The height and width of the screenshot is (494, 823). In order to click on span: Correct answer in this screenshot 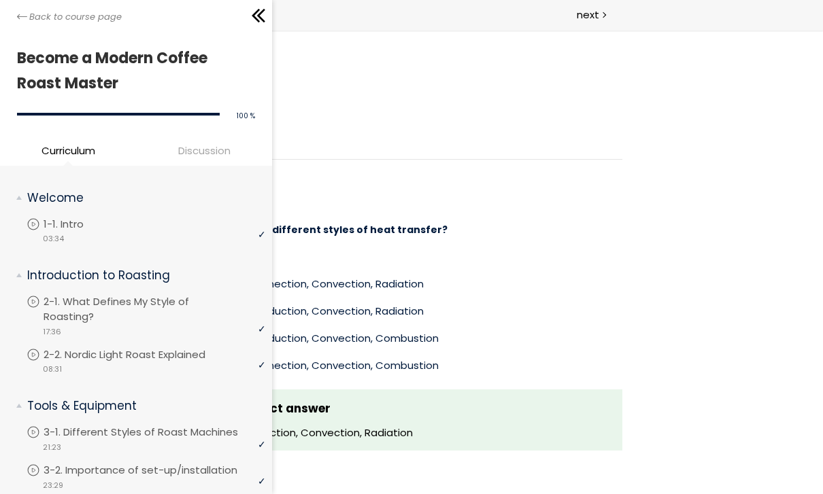, I will do `click(283, 379)`.